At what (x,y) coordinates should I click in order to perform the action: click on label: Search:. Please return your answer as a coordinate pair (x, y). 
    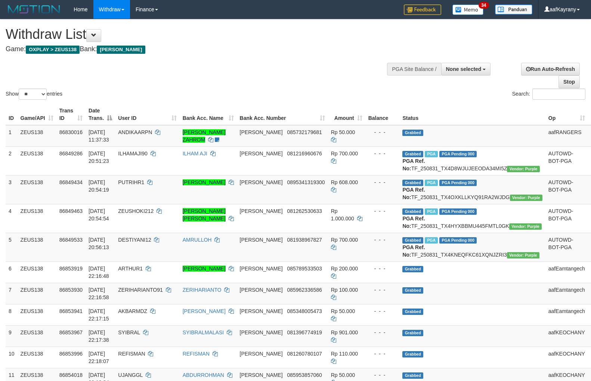
    Looking at the image, I should click on (548, 94).